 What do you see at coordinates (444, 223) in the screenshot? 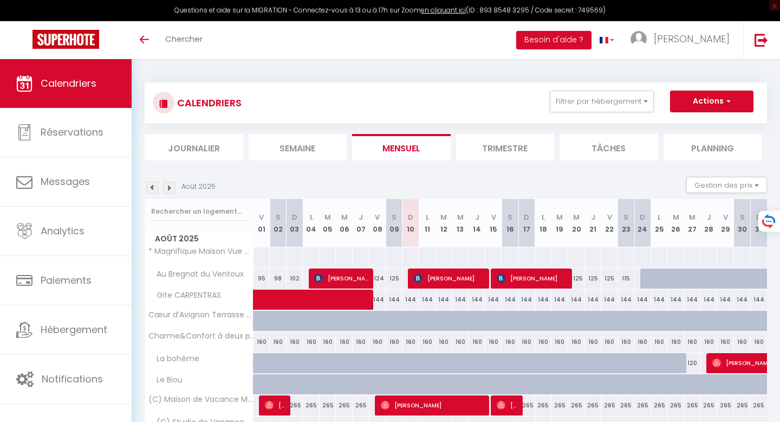
I see `th: 12` at bounding box center [444, 223].